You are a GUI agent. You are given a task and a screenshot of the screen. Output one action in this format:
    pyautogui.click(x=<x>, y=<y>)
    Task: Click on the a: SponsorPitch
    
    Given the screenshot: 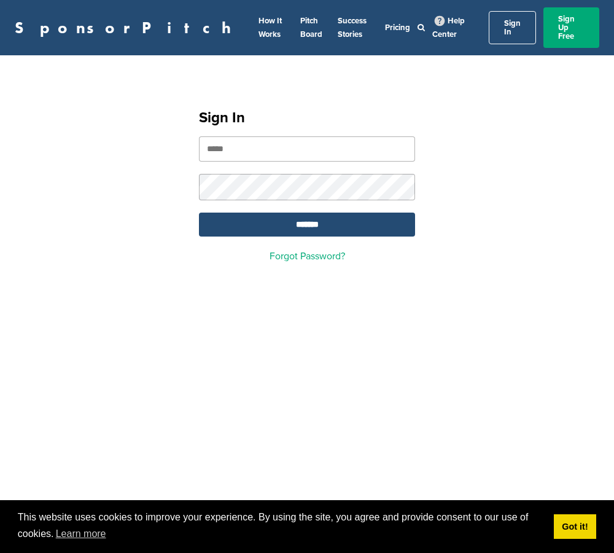 What is the action you would take?
    pyautogui.click(x=127, y=28)
    